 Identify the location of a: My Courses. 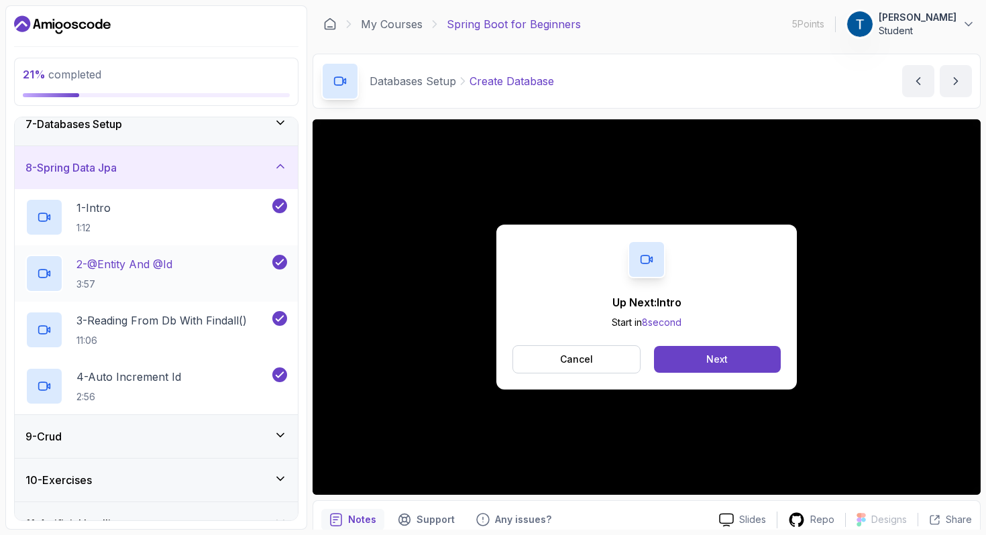
(392, 24).